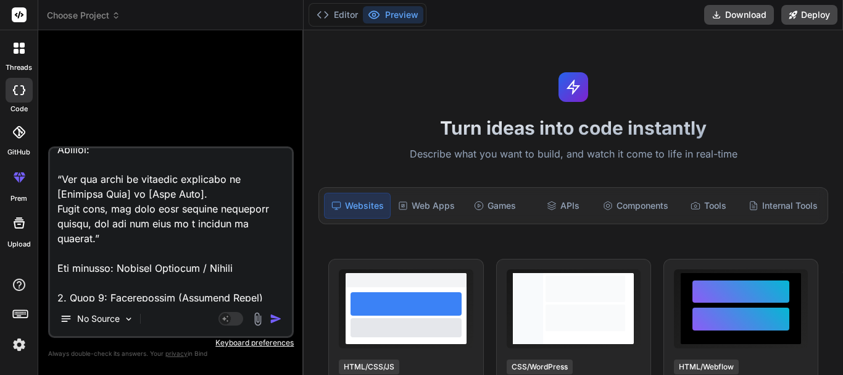 Image resolution: width=843 pixels, height=375 pixels. Describe the element at coordinates (19, 198) in the screenshot. I see `label: prem` at that location.